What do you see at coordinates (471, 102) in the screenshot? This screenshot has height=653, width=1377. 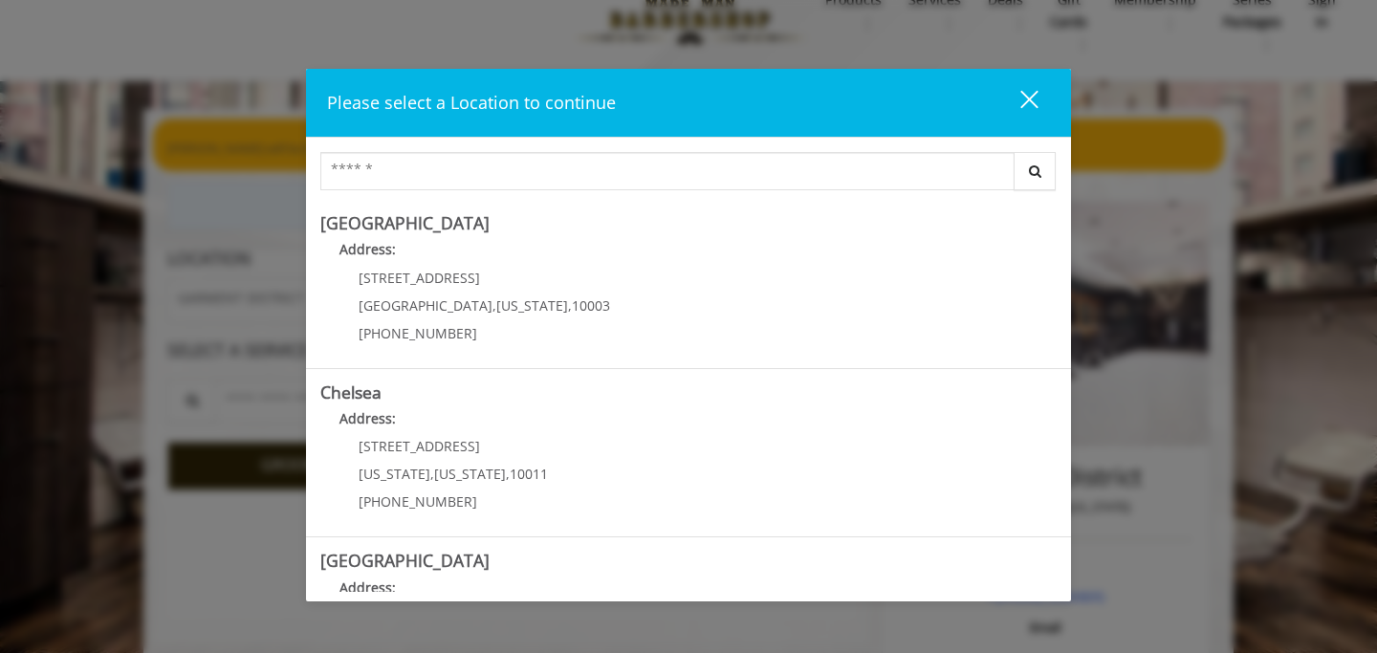 I see `span: Please select a Location to continue` at bounding box center [471, 102].